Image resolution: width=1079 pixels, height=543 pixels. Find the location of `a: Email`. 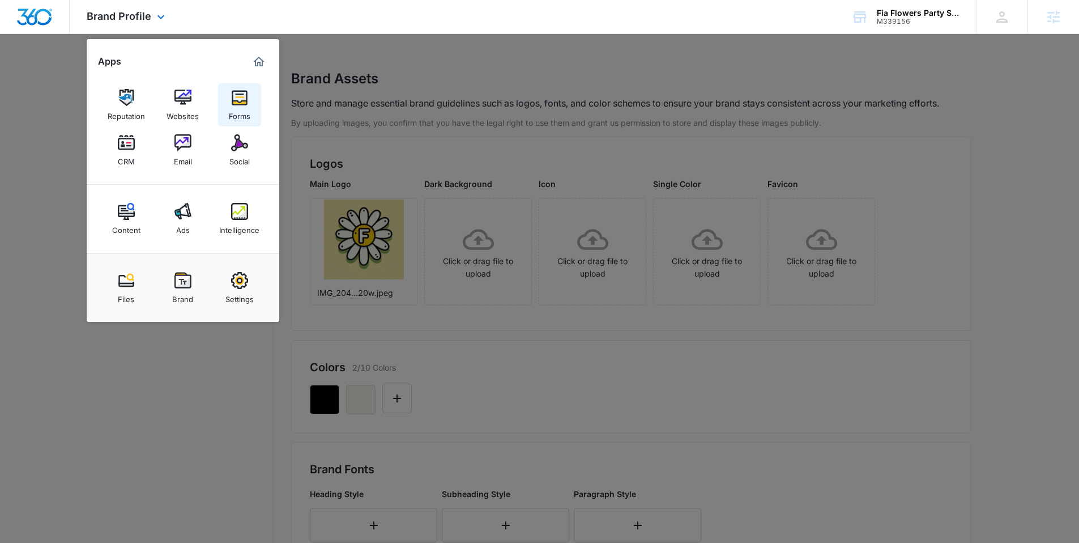

a: Email is located at coordinates (183, 150).